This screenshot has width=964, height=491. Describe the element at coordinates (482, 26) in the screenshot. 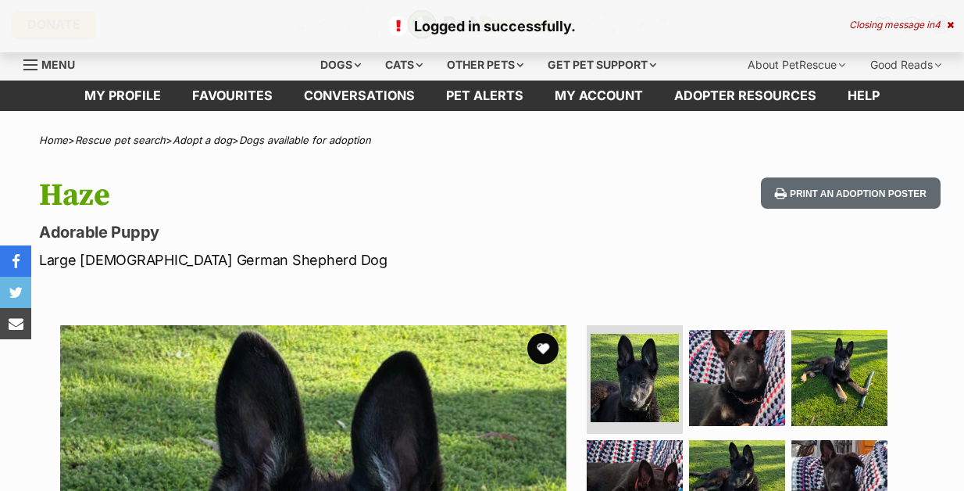

I see `p: Logged in successfully.` at that location.